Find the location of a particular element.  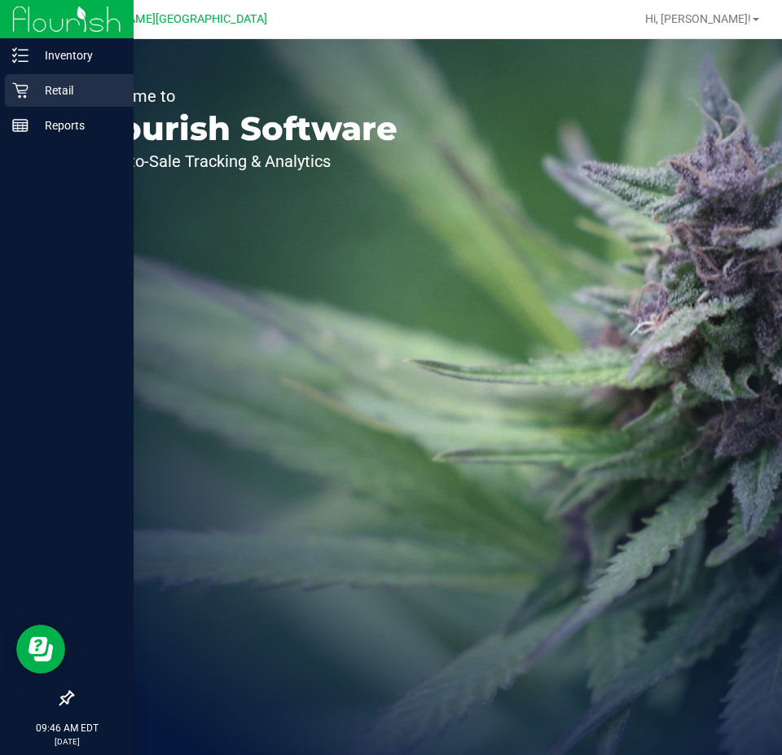

p: Seed-to-Sale Tracking & Analytics is located at coordinates (243, 161).